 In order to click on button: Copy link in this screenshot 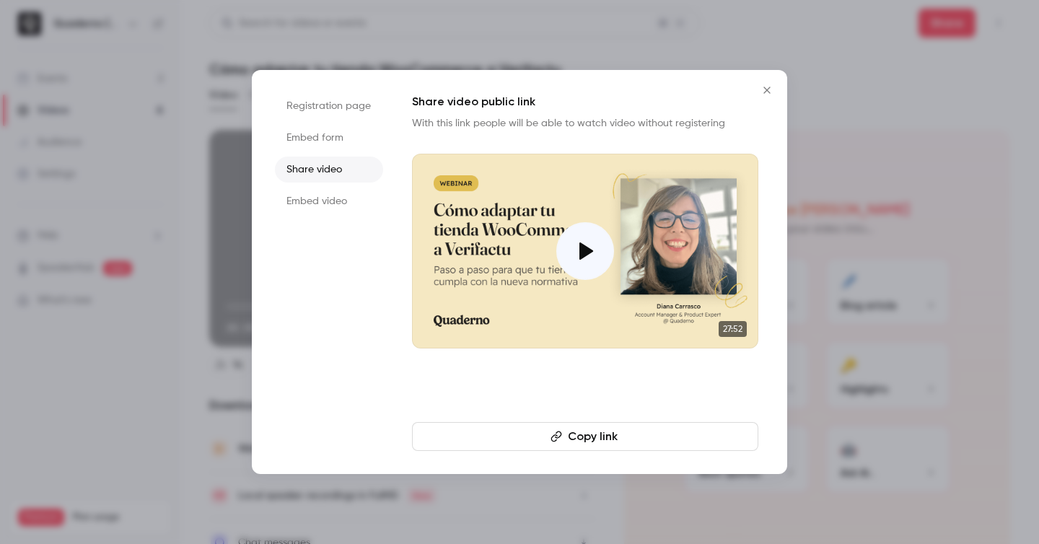, I will do `click(585, 436)`.